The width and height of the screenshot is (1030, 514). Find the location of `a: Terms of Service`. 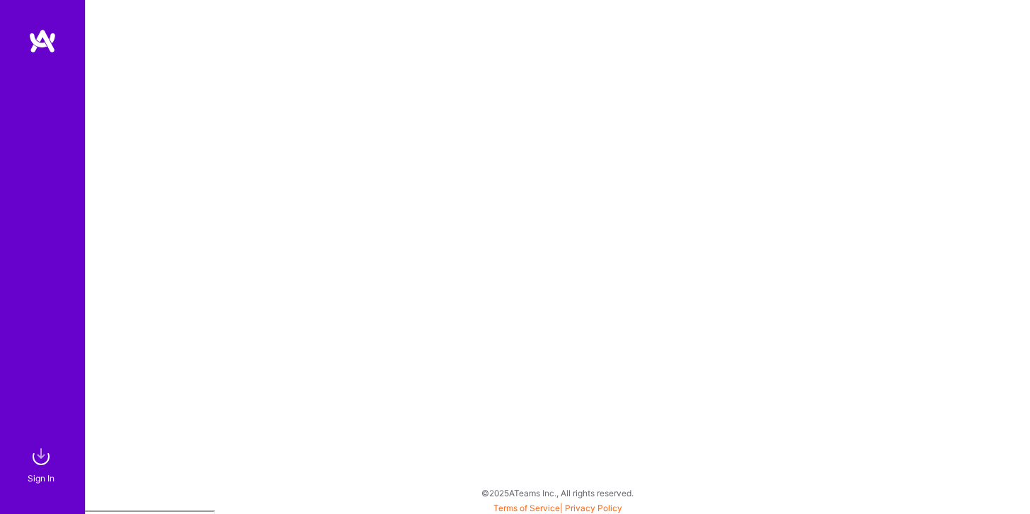

a: Terms of Service is located at coordinates (527, 508).